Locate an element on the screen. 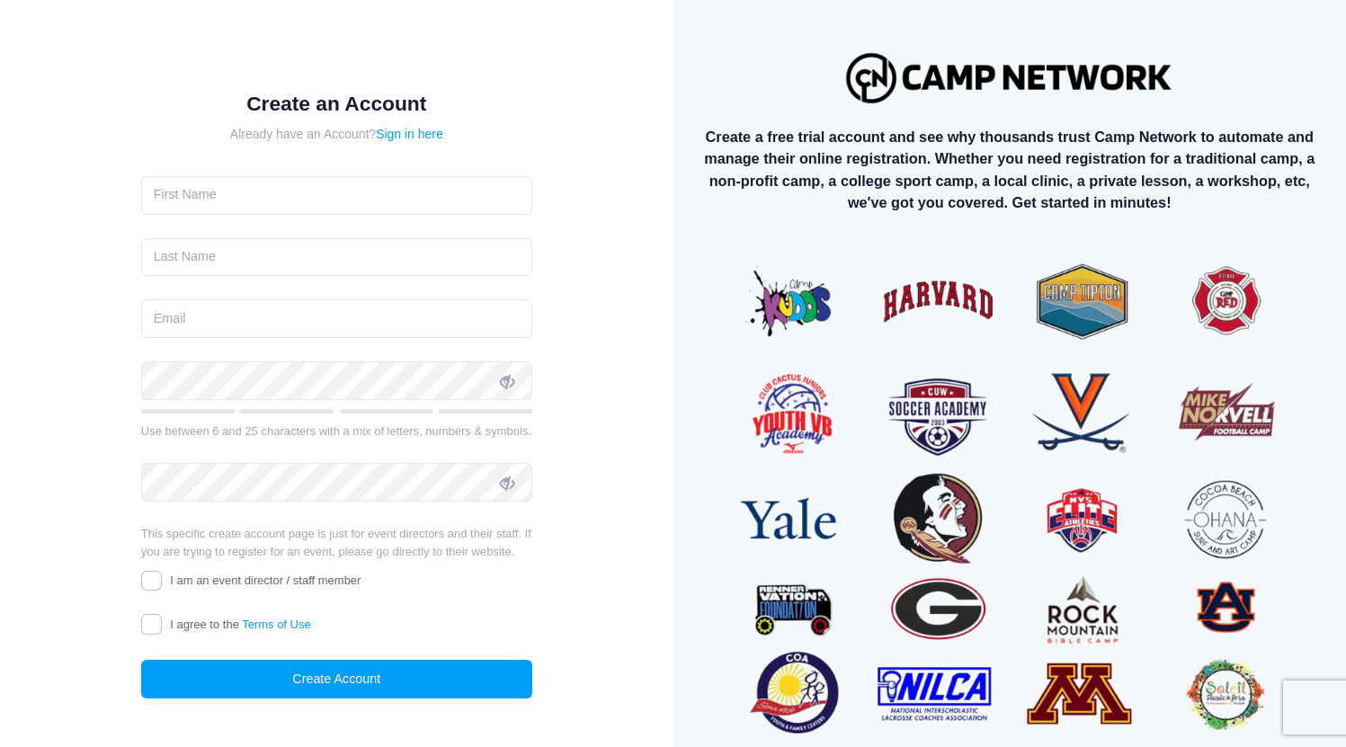 Image resolution: width=1346 pixels, height=747 pixels. keeper-lock: Open Keeper Popup is located at coordinates (510, 195).